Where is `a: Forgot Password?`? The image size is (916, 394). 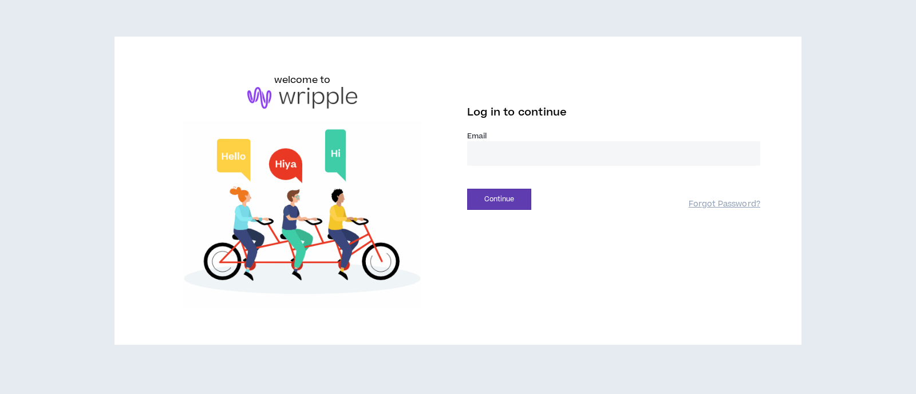
a: Forgot Password? is located at coordinates (724, 204).